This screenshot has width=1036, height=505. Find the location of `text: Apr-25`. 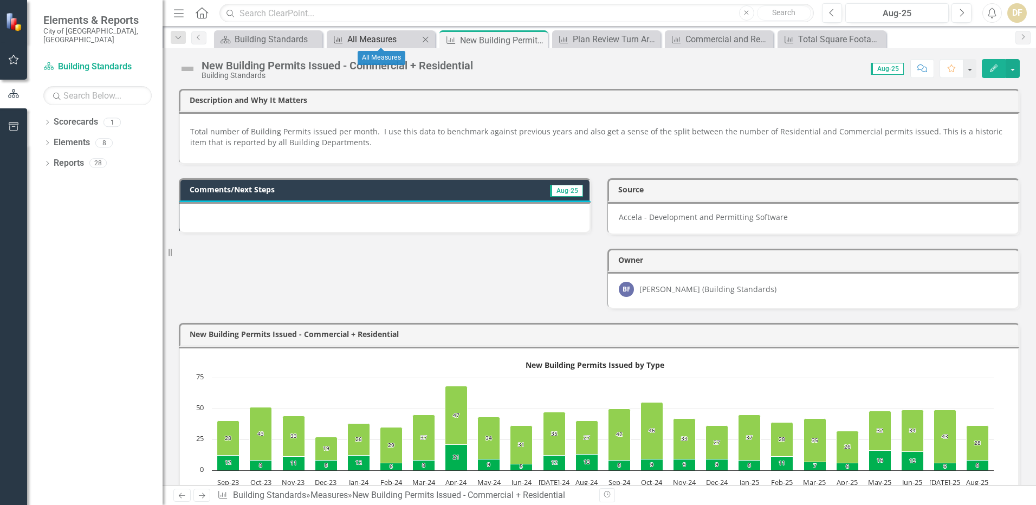

text: Apr-25 is located at coordinates (847, 482).